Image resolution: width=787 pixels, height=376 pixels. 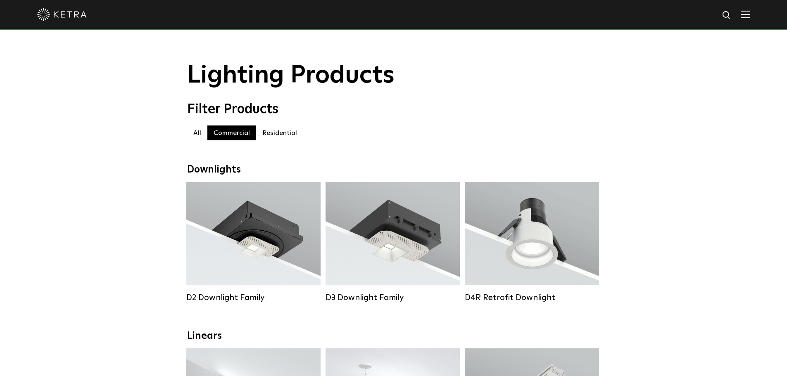 What do you see at coordinates (280, 133) in the screenshot?
I see `label: Residential` at bounding box center [280, 133].